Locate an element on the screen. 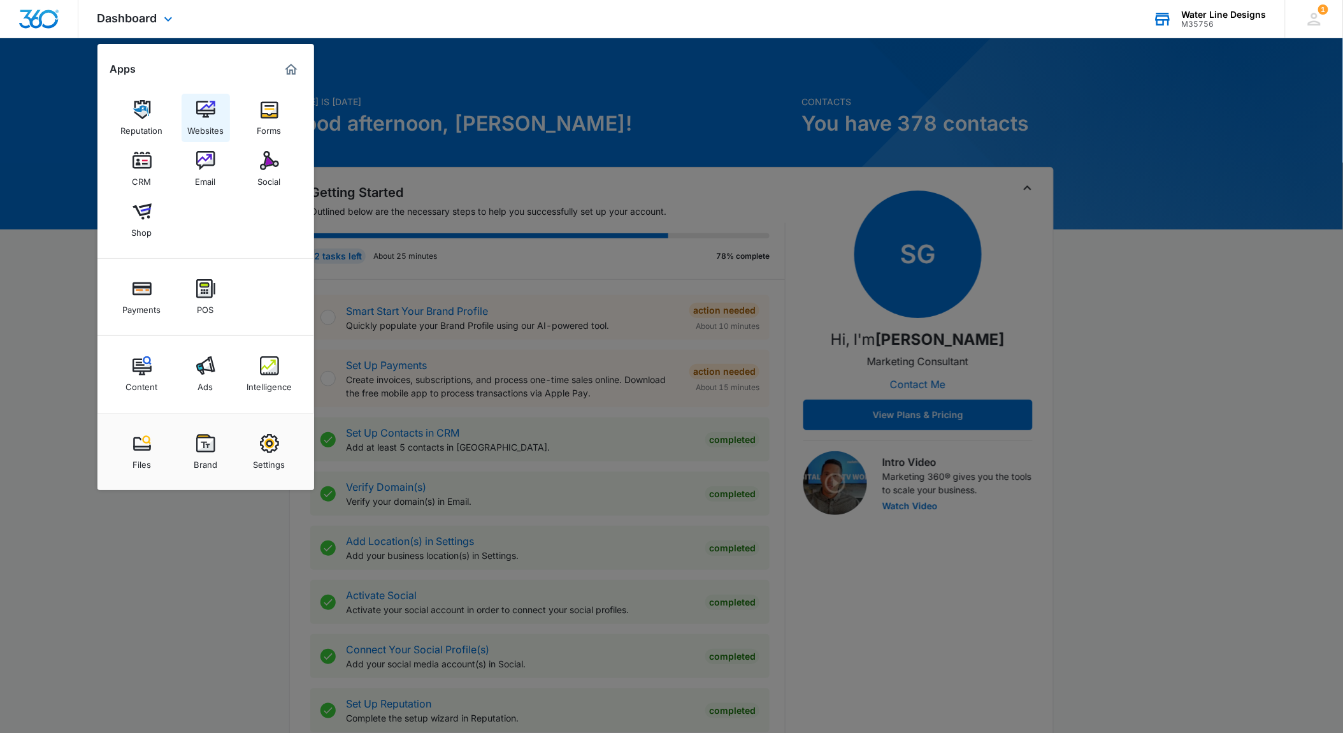 The image size is (1343, 733). a: Ads is located at coordinates (206, 374).